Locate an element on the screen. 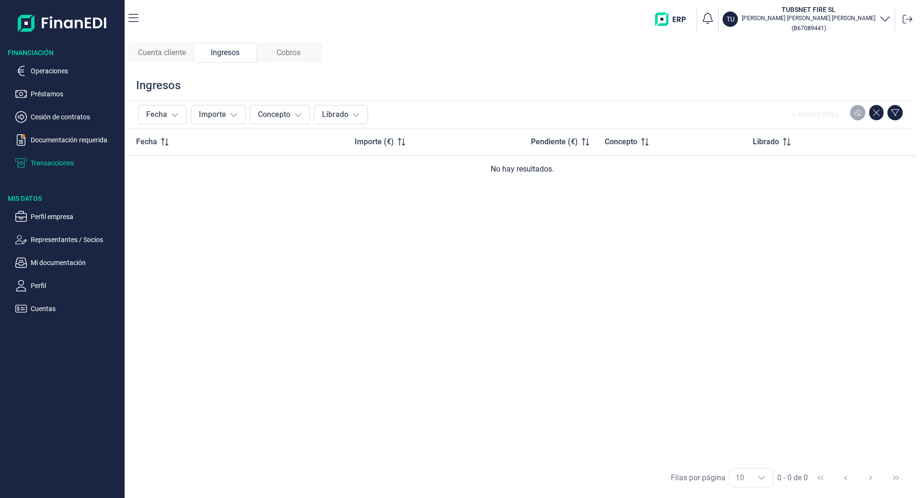 The width and height of the screenshot is (920, 498). button: Transacciones is located at coordinates (68, 163).